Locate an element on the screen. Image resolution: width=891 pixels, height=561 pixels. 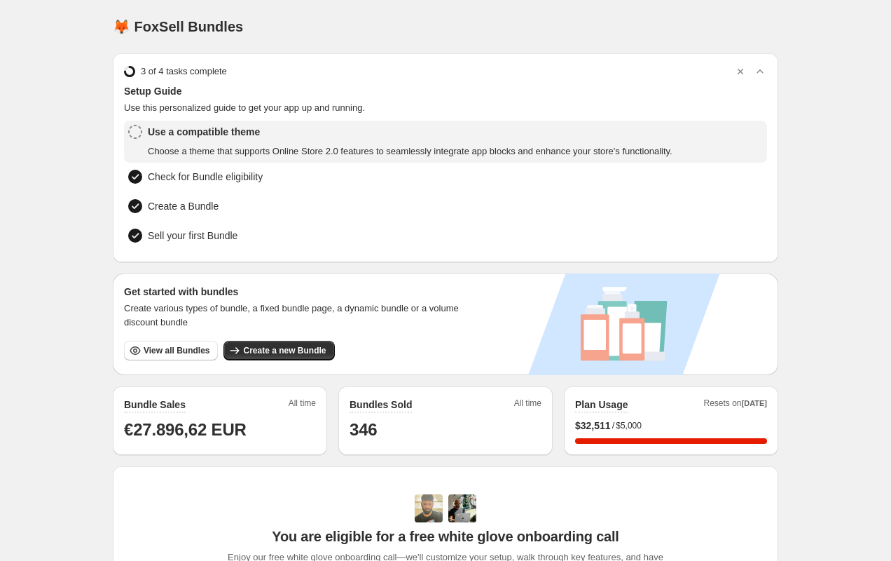
h2: Bundles Sold is located at coordinates (381, 404).